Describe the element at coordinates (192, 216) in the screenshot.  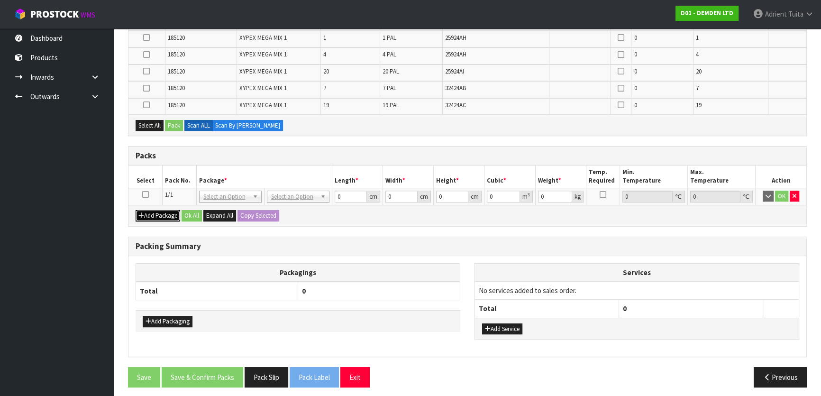
I see `button: Ok All` at that location.